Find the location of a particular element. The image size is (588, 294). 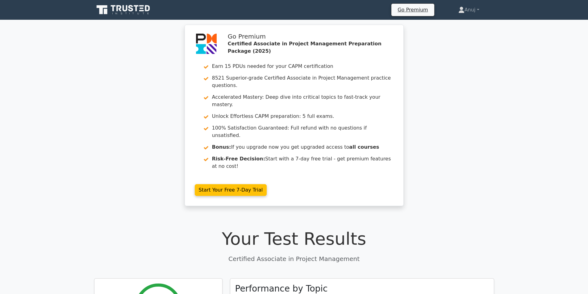

h1: Your Test Results is located at coordinates (294, 238).